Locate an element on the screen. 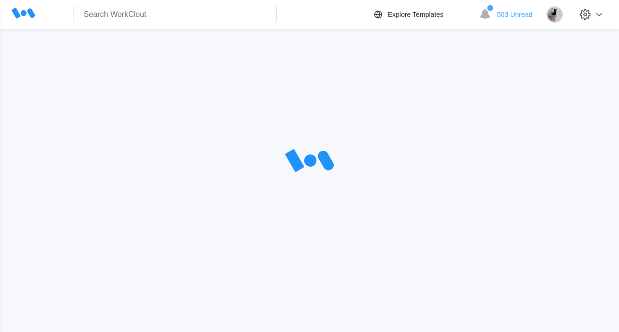 Image resolution: width=619 pixels, height=332 pixels. span: 503 Unread is located at coordinates (515, 15).